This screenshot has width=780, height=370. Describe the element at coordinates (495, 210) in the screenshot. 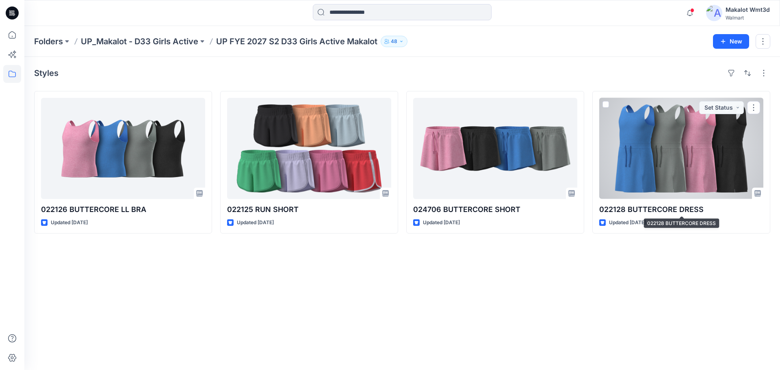

I see `p: 024706 BUTTERCORE SHORT` at that location.